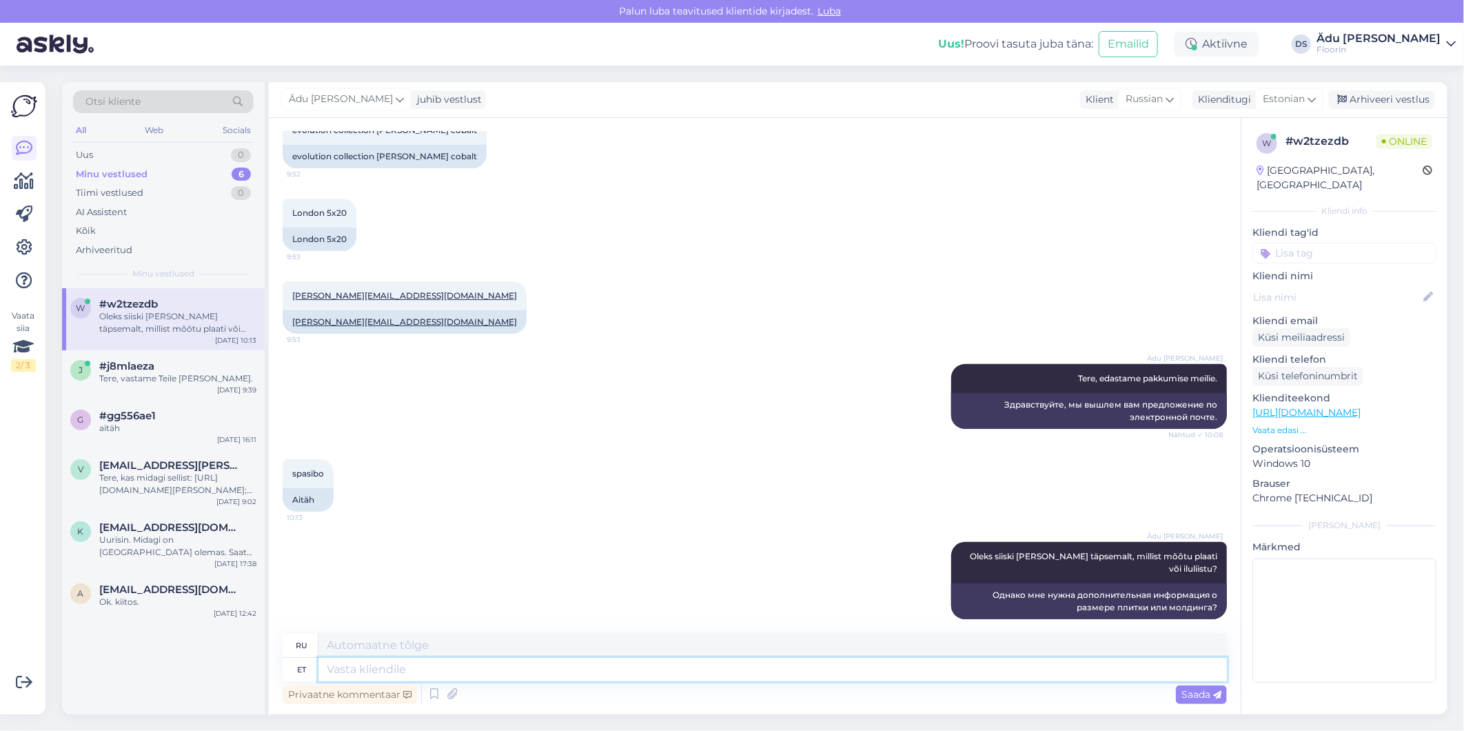 This screenshot has height=731, width=1464. I want to click on p: Kliendi nimi, so click(1344, 276).